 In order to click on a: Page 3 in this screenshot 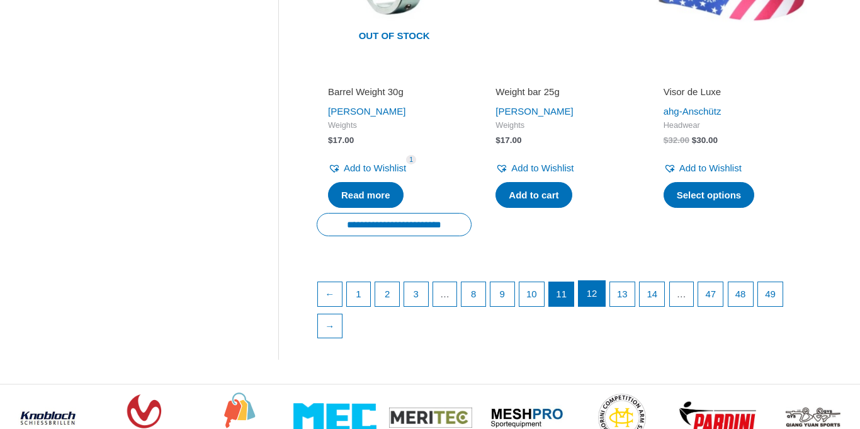, I will do `click(416, 294)`.